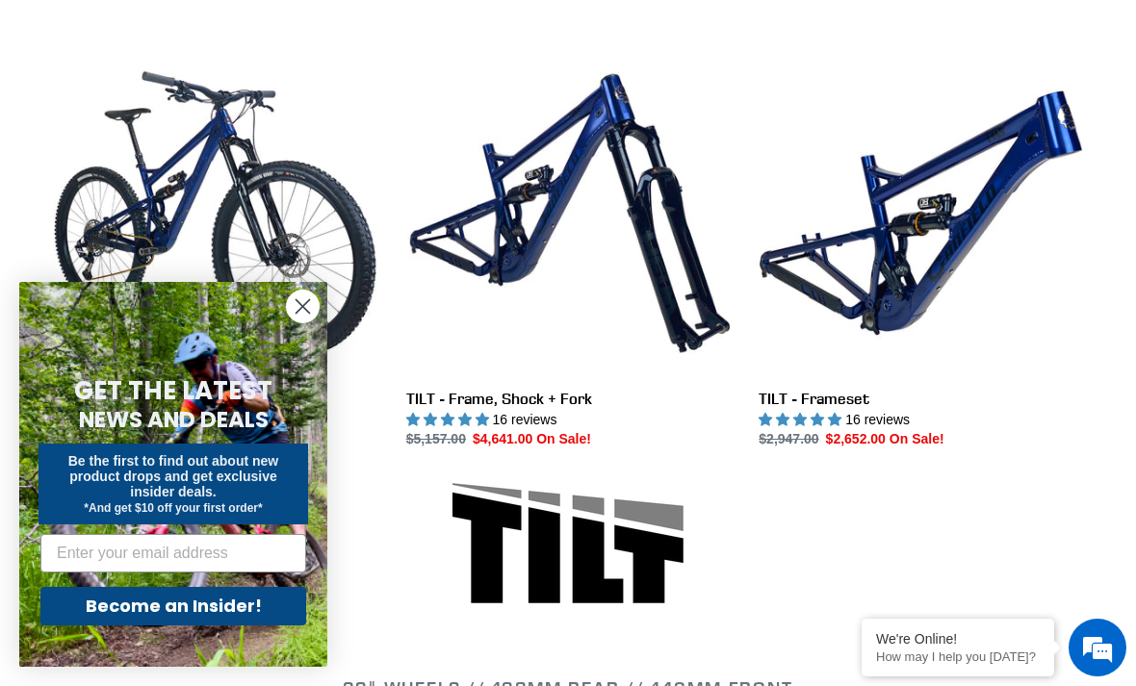 The width and height of the screenshot is (1136, 686). What do you see at coordinates (173, 420) in the screenshot?
I see `span: NEWS AND DEALS` at bounding box center [173, 420].